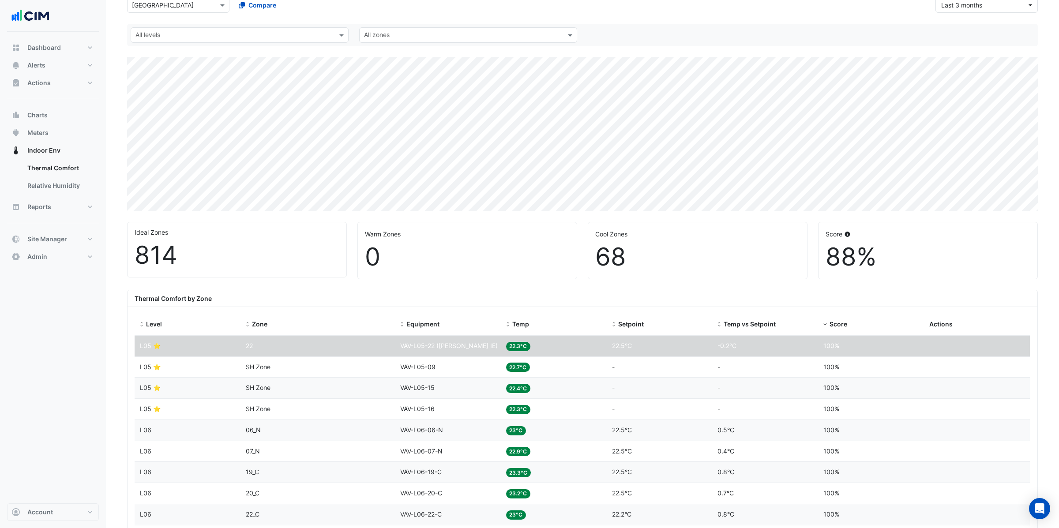 The height and width of the screenshot is (528, 1059). What do you see at coordinates (16, 207) in the screenshot?
I see `app-icon: Reports` at bounding box center [16, 207].